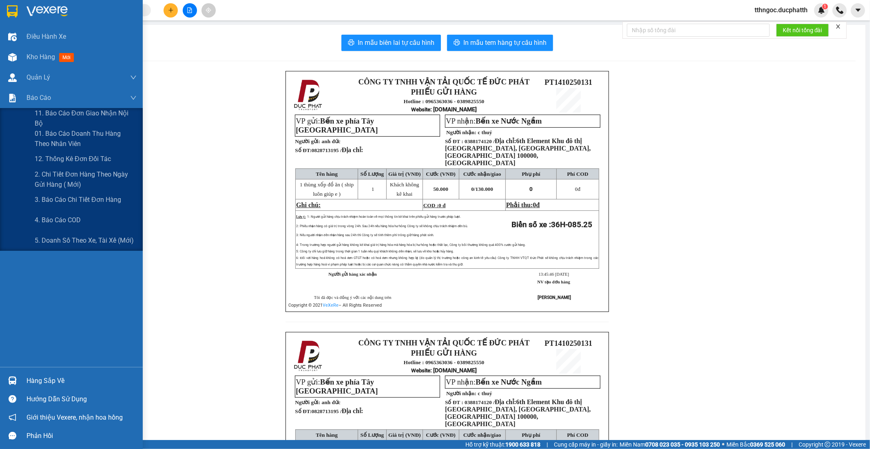 This screenshot has width=870, height=449. What do you see at coordinates (208, 10) in the screenshot?
I see `span: aim` at bounding box center [208, 10].